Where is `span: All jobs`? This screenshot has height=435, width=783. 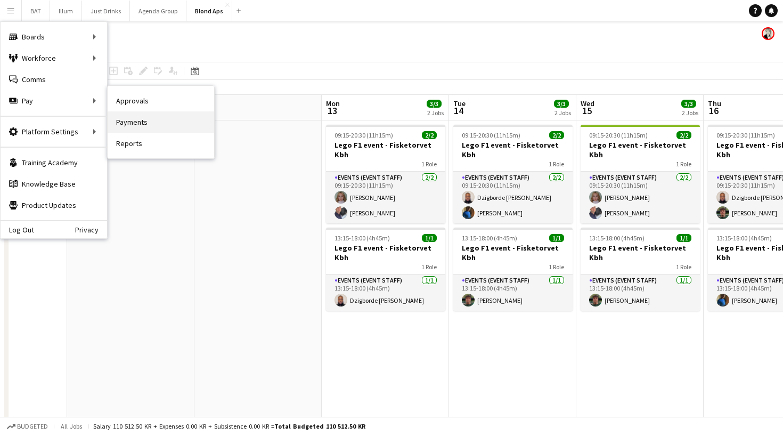 span: All jobs is located at coordinates (71, 426).